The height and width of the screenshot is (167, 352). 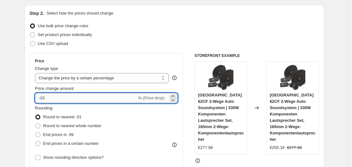 What do you see at coordinates (54, 88) in the screenshot?
I see `span: Price change amount` at bounding box center [54, 88].